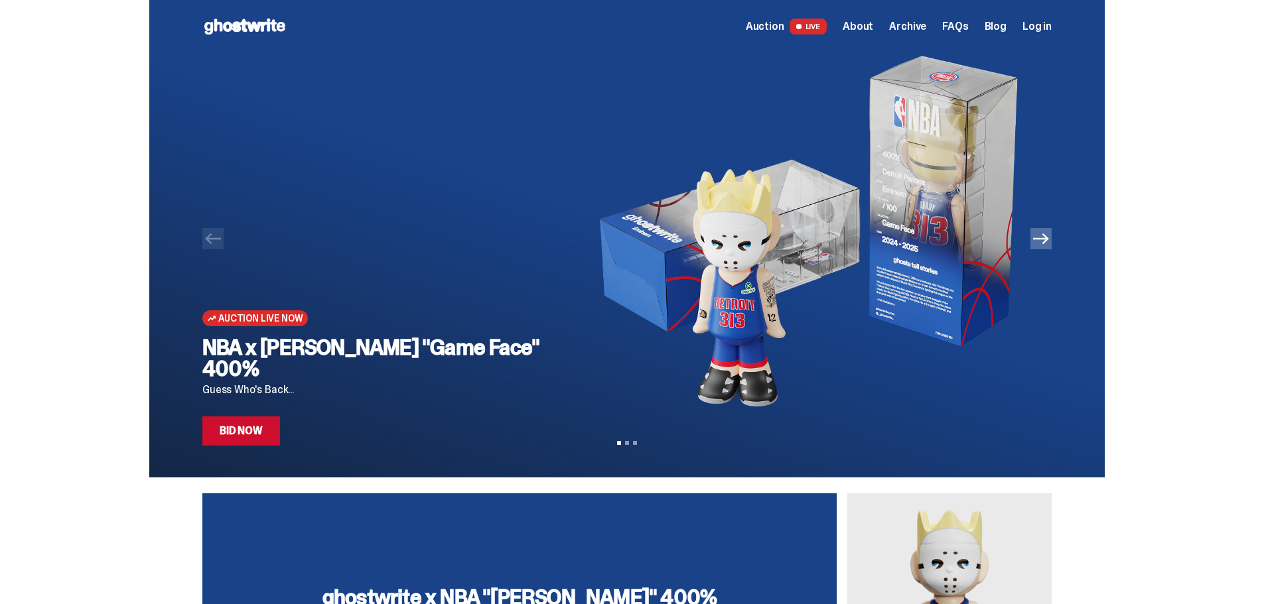 Image resolution: width=1264 pixels, height=604 pixels. I want to click on span: Archive, so click(908, 27).